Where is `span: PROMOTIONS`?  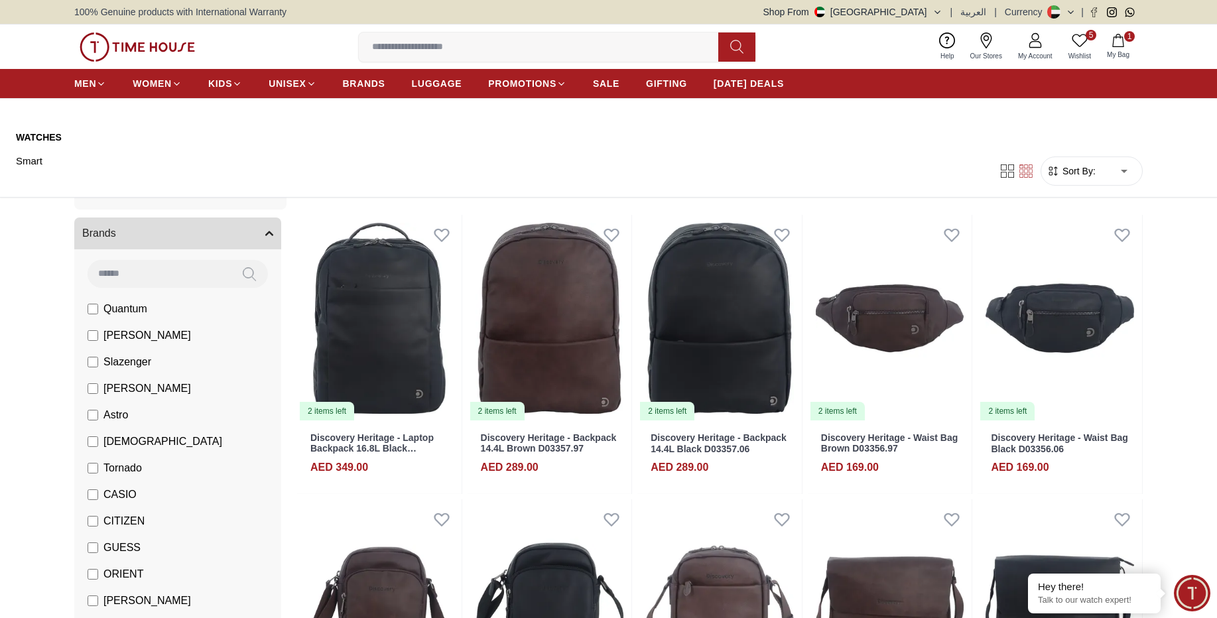 span: PROMOTIONS is located at coordinates (522, 84).